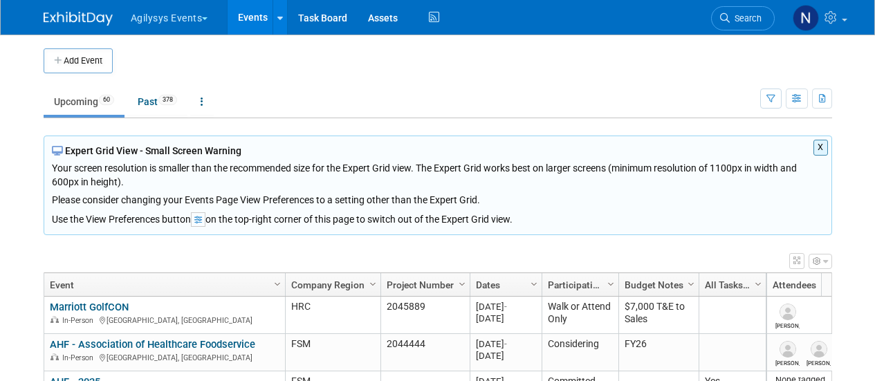 The height and width of the screenshot is (381, 875). Describe the element at coordinates (423, 285) in the screenshot. I see `a: Project Number` at that location.